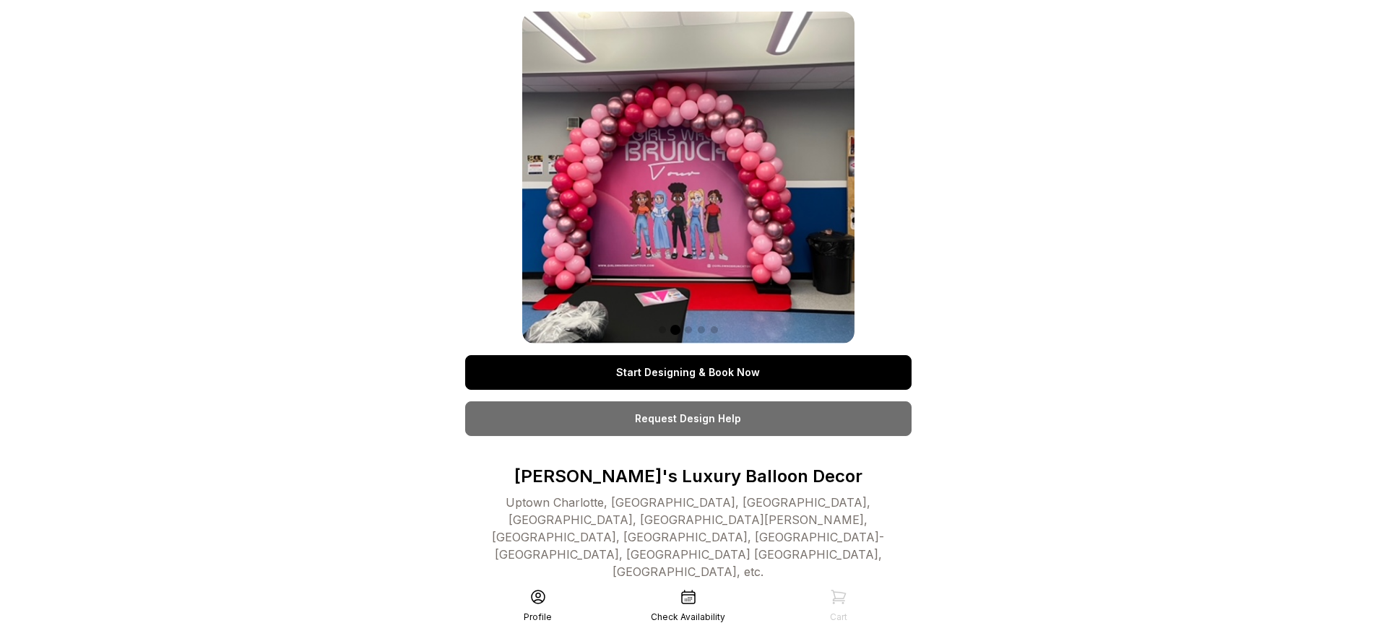 This screenshot has width=1376, height=628. I want to click on a: Start Designing & Book Now, so click(688, 373).